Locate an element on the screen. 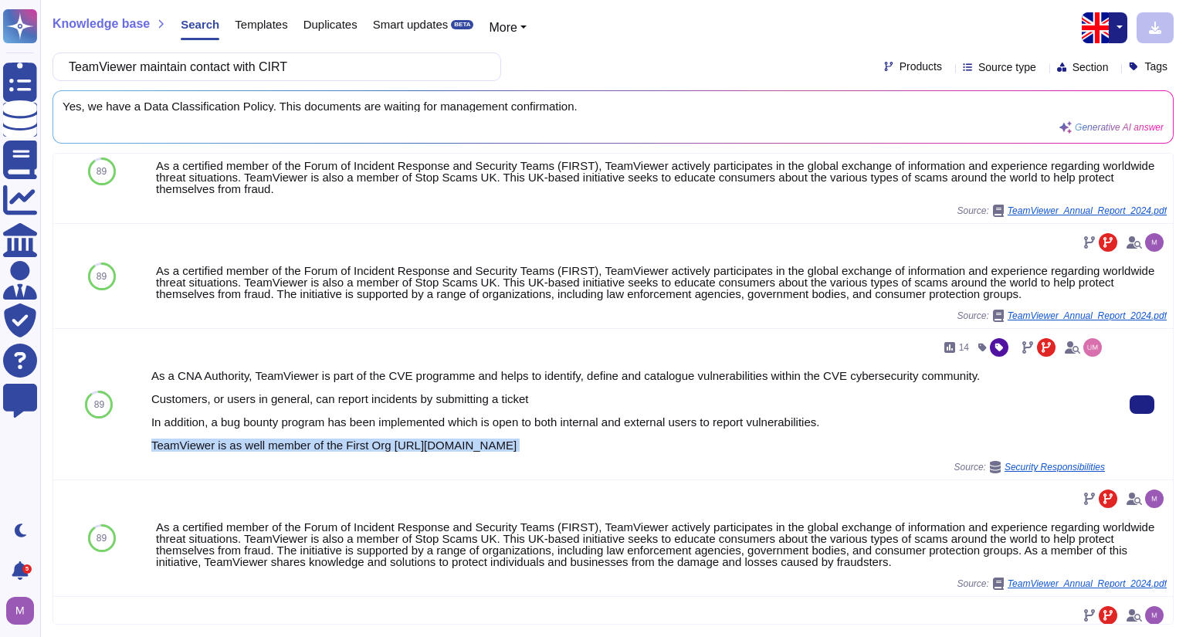  span: Duplicates is located at coordinates (331, 24).